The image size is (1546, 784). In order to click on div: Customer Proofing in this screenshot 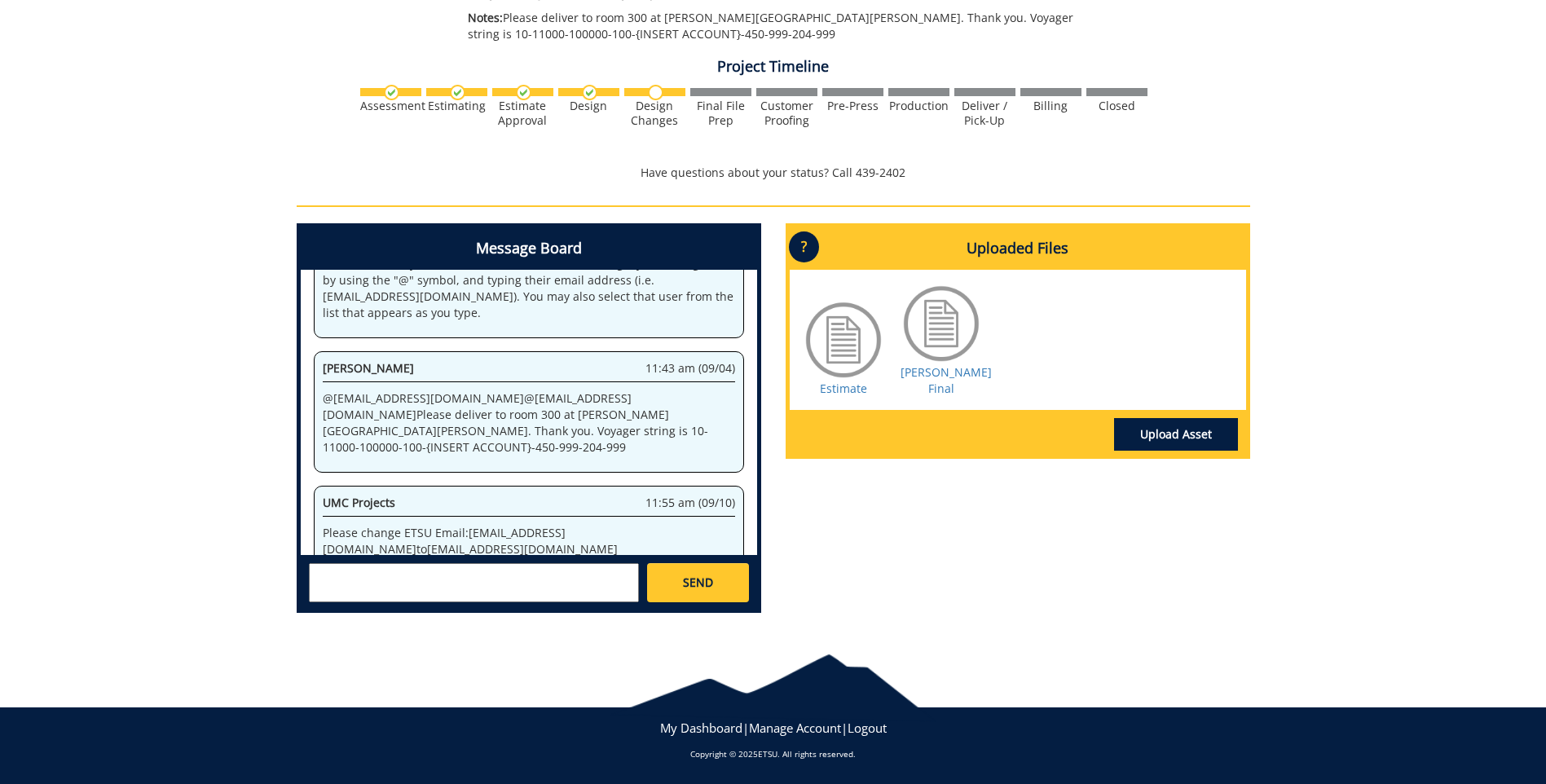, I will do `click(787, 113)`.